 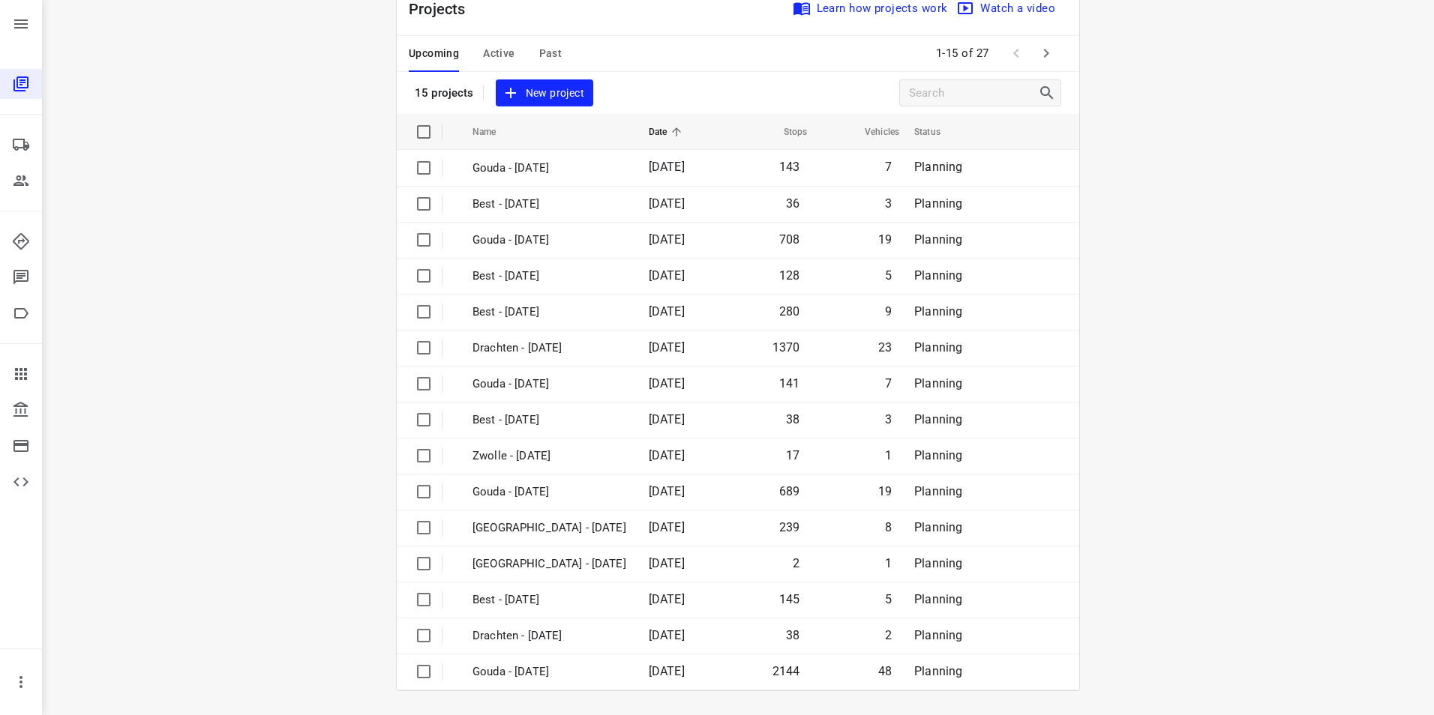 I want to click on span: 280, so click(x=790, y=311).